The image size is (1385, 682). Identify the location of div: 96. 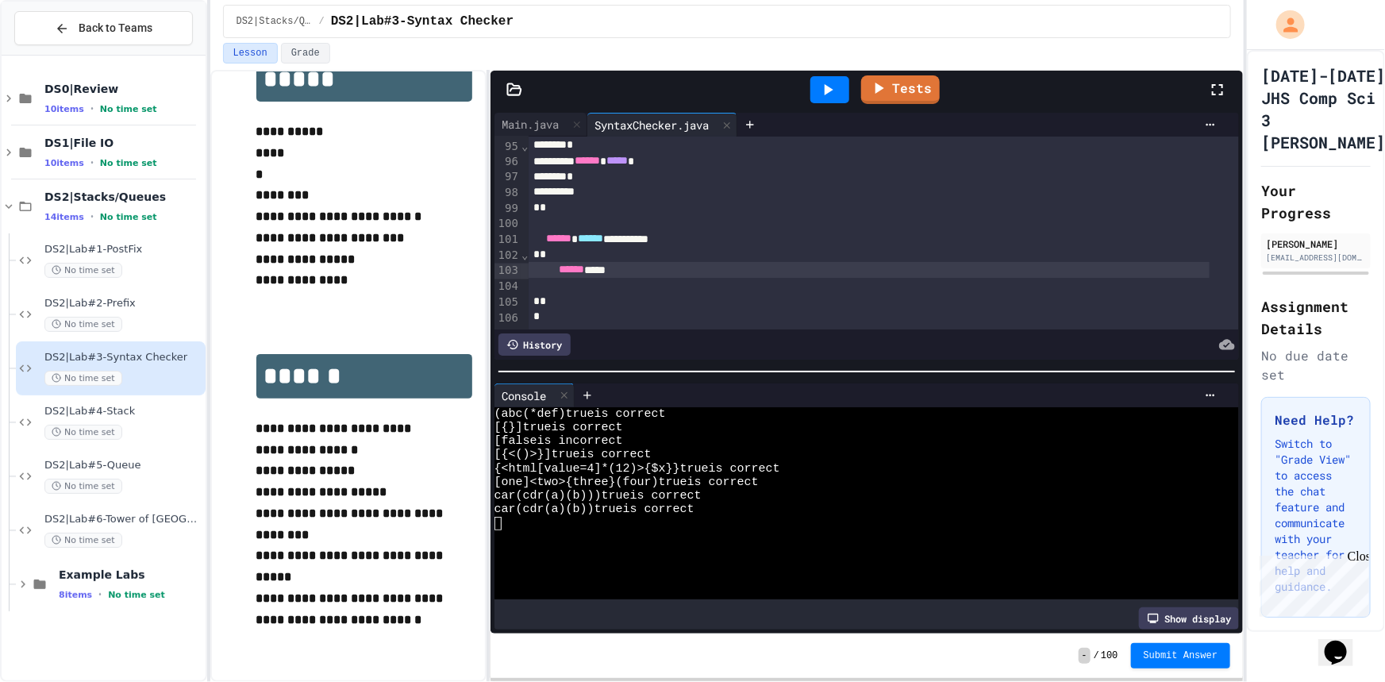
(507, 162).